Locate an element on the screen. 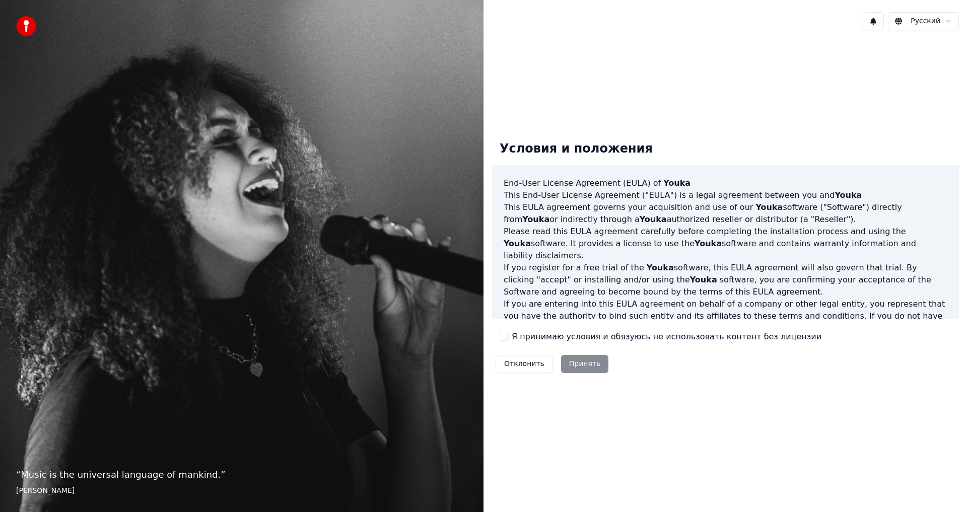  img: youka is located at coordinates (26, 26).